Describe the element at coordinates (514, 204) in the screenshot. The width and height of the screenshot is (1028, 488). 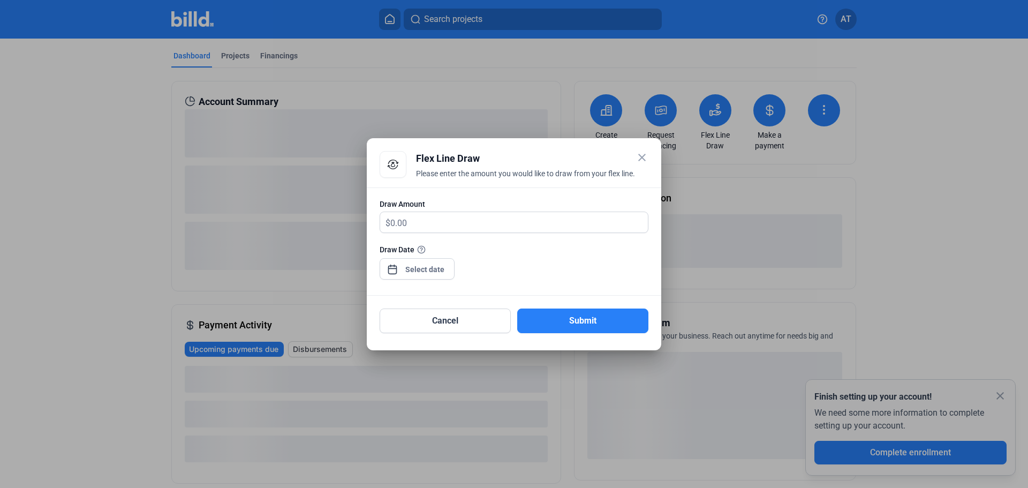
I see `div: Draw Amount` at that location.